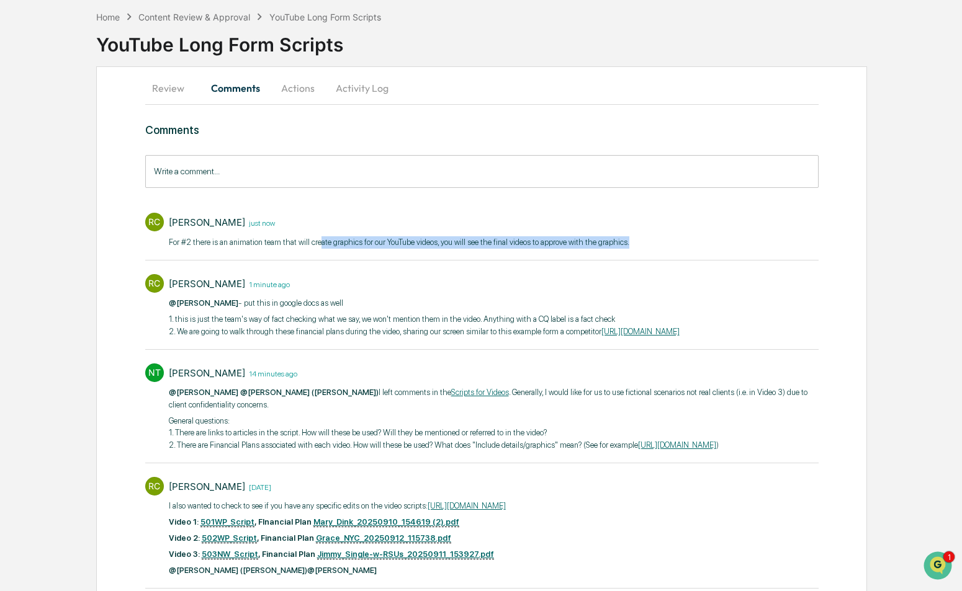 The height and width of the screenshot is (591, 962). I want to click on u: Mary_Dink_20250910_154619 (2).pdf, so click(386, 523).